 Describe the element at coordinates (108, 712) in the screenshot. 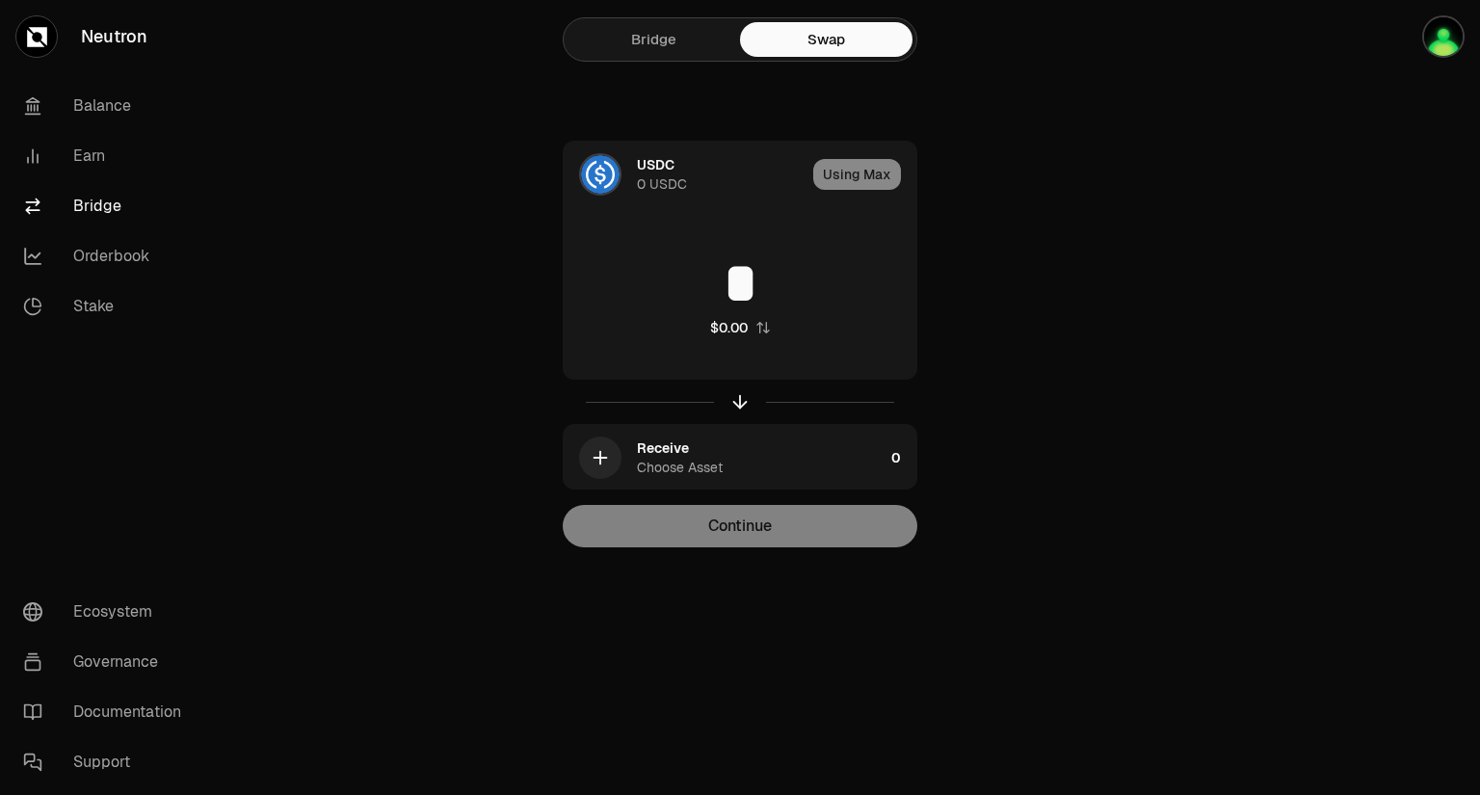

I see `a: Documentation` at that location.